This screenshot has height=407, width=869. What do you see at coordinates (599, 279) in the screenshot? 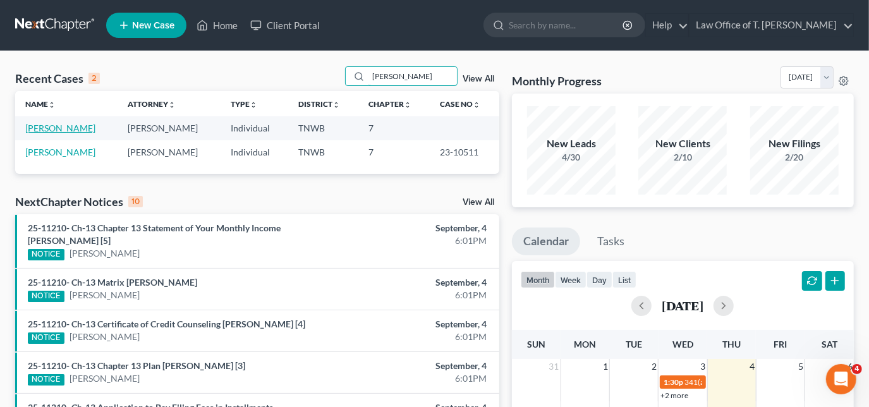
I see `button: day` at bounding box center [599, 279].